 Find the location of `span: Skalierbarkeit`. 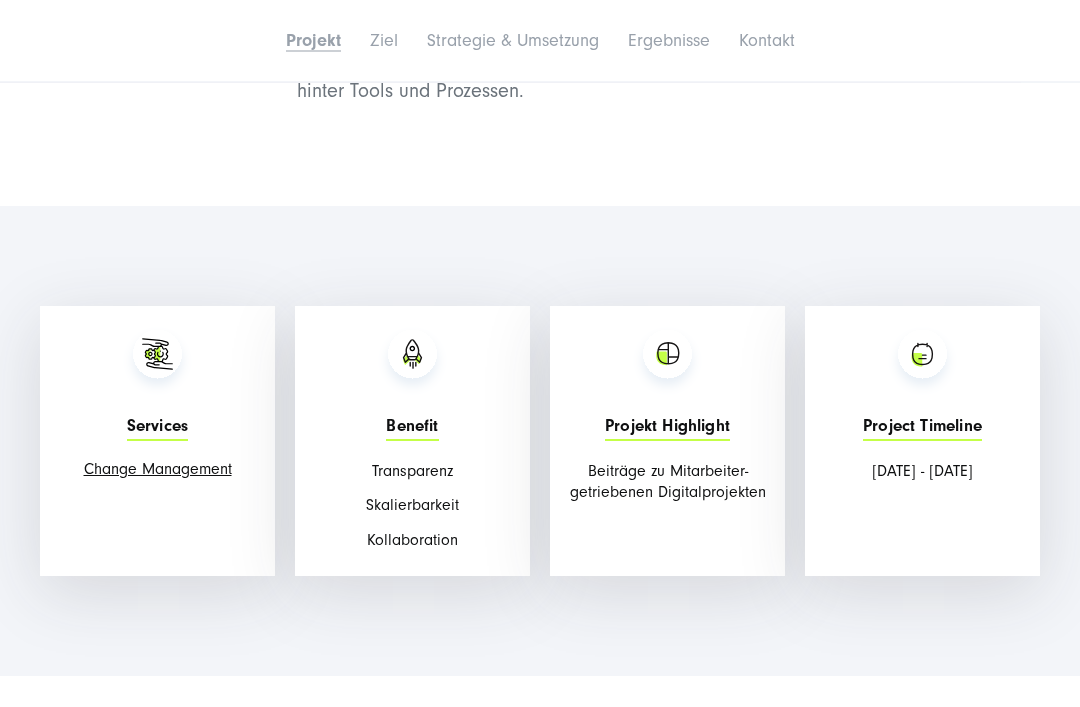

span: Skalierbarkeit is located at coordinates (412, 506).